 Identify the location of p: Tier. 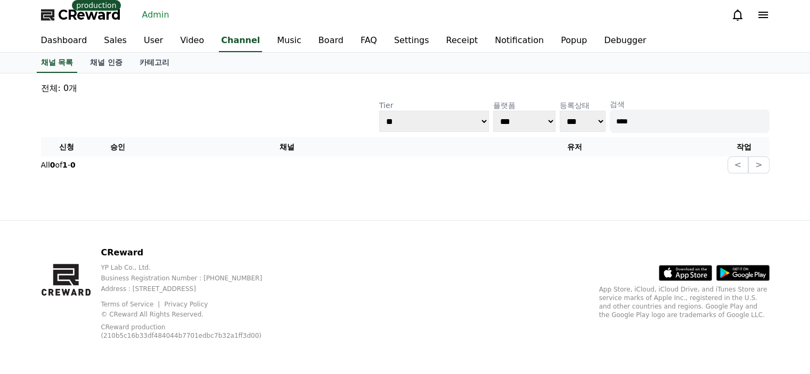
(434, 105).